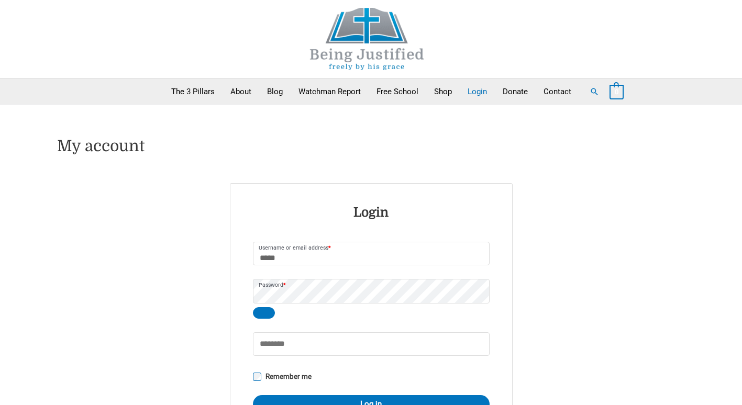  I want to click on a: Watchman Report, so click(329, 92).